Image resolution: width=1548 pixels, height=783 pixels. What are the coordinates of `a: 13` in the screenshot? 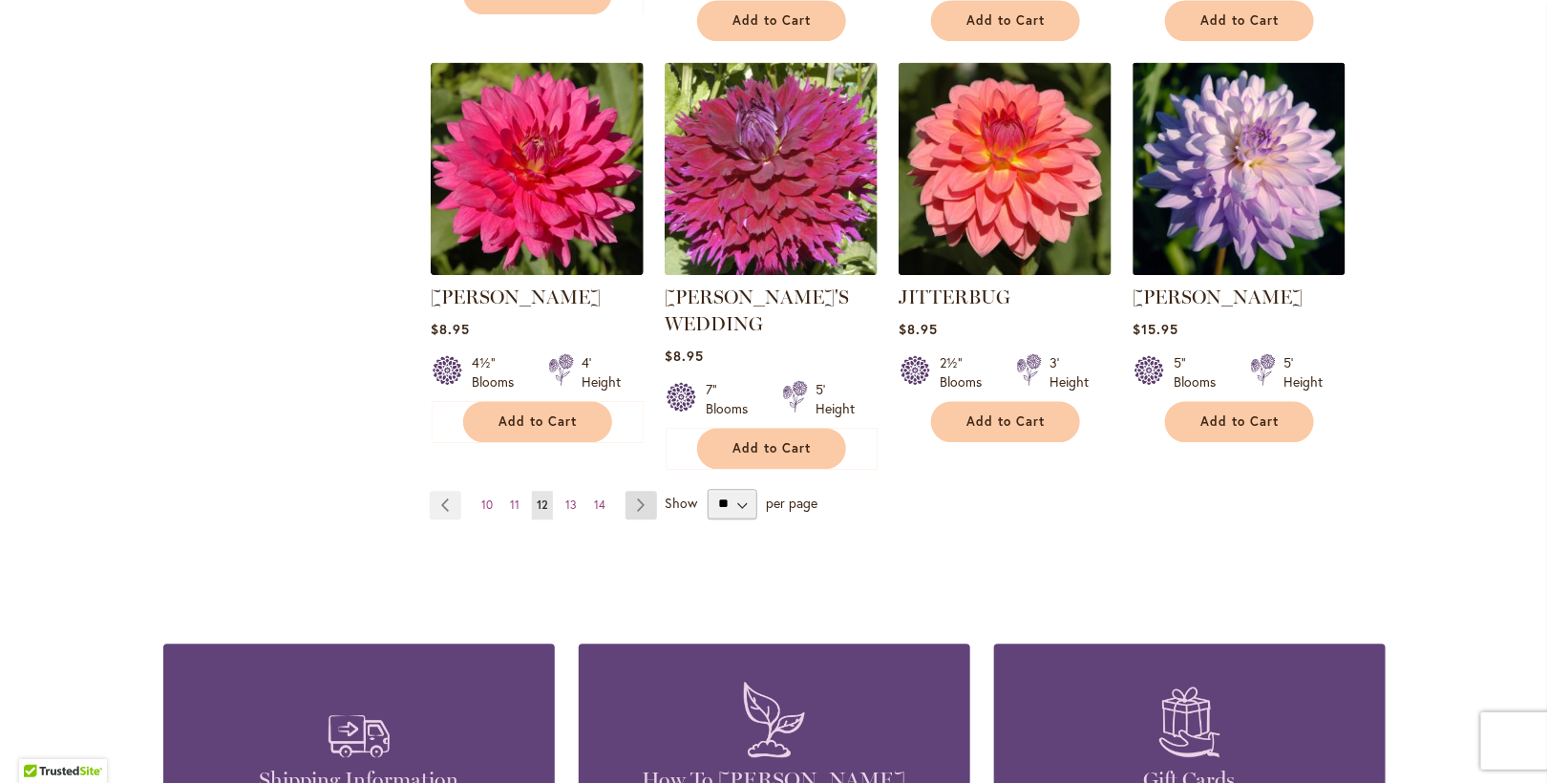 It's located at (571, 505).